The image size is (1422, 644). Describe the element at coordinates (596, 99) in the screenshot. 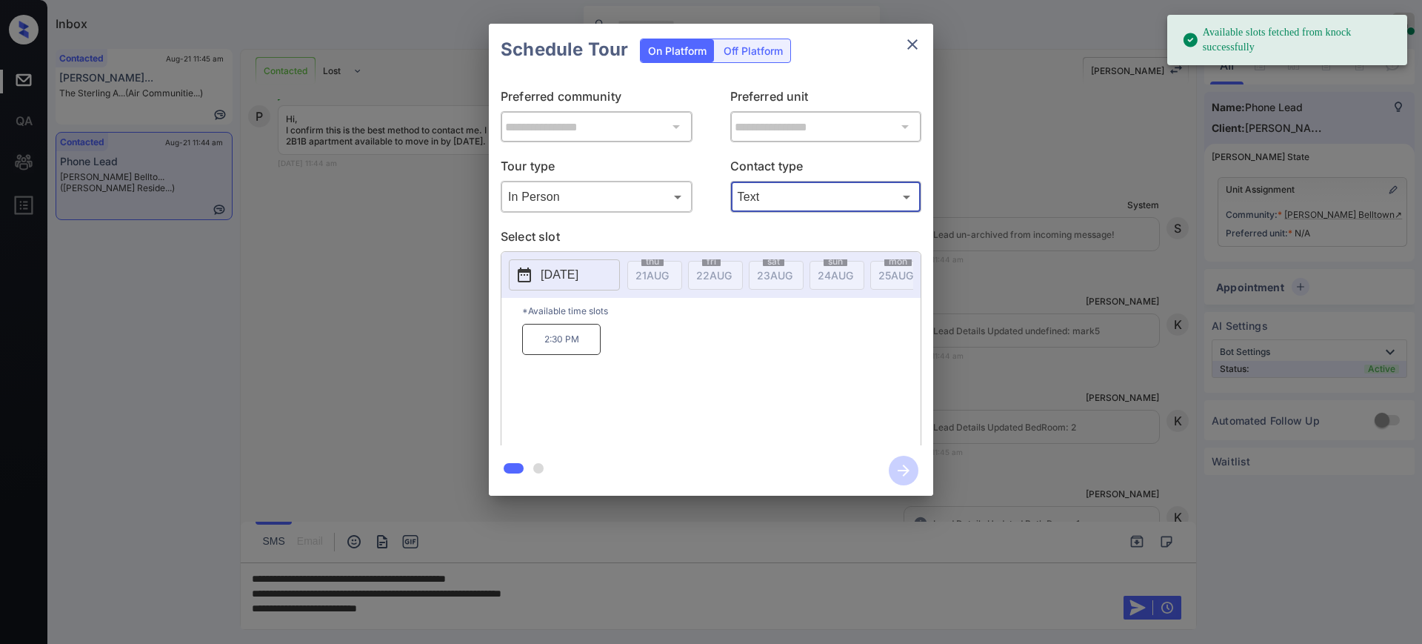

I see `p: Preferred community` at that location.